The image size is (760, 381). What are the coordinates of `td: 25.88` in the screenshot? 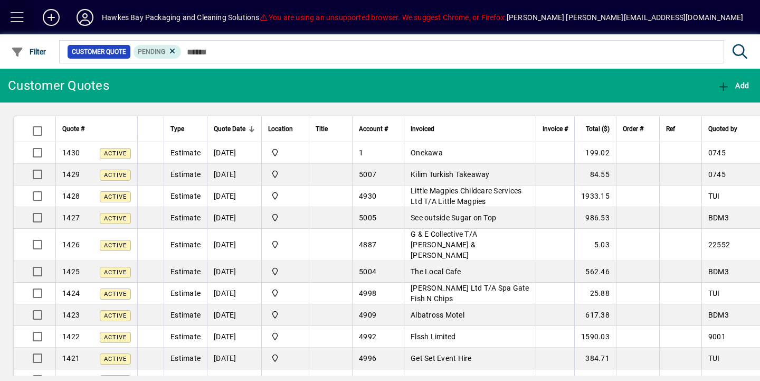 It's located at (595, 293).